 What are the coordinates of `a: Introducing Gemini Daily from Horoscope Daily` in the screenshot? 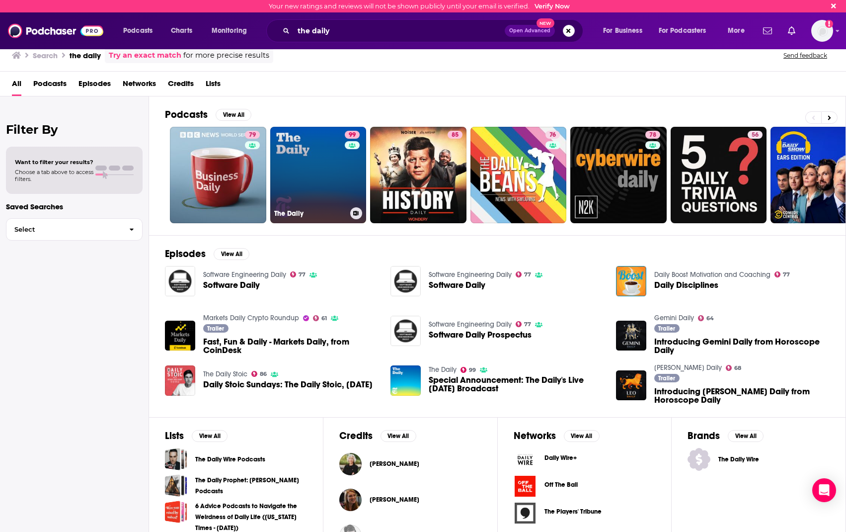 It's located at (742, 346).